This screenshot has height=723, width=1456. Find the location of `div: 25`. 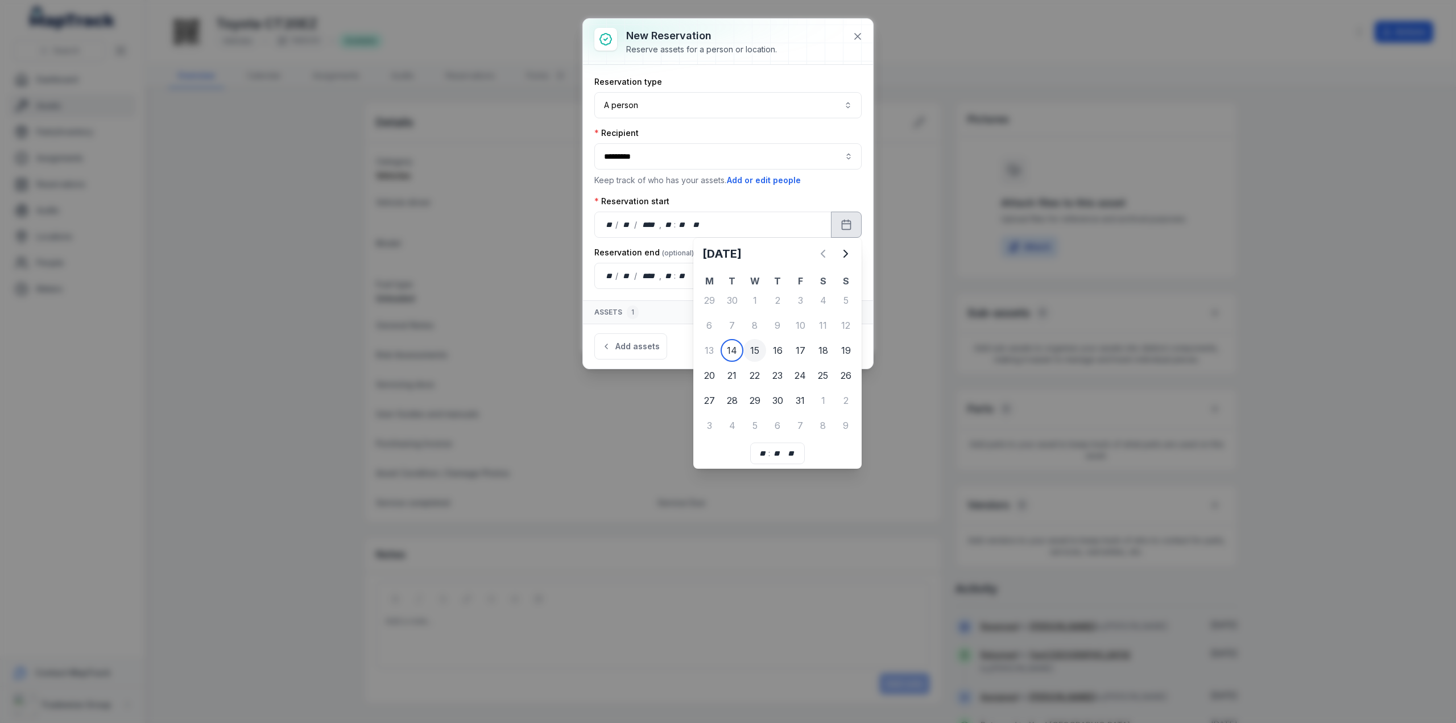

div: 25 is located at coordinates (823, 375).